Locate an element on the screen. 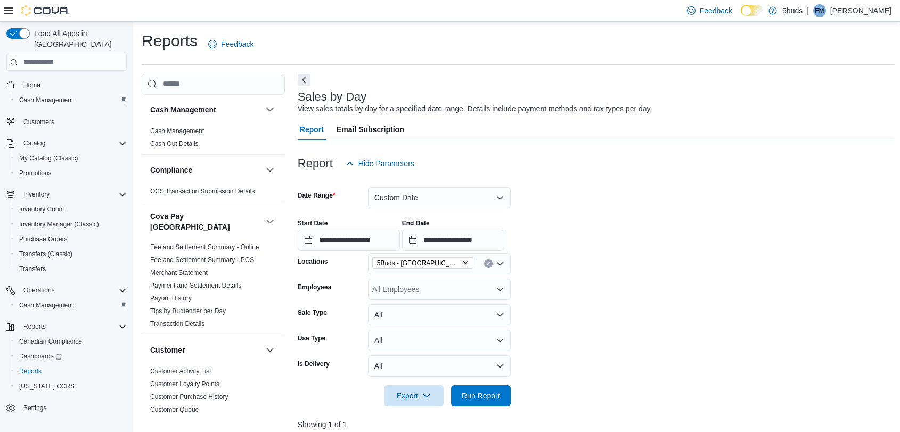 The image size is (900, 432). button: Customers is located at coordinates (67, 121).